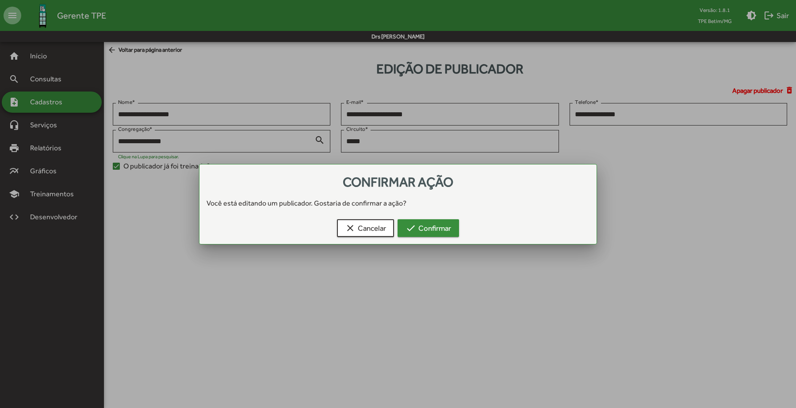 The width and height of the screenshot is (796, 408). I want to click on span: Cancelar, so click(365, 228).